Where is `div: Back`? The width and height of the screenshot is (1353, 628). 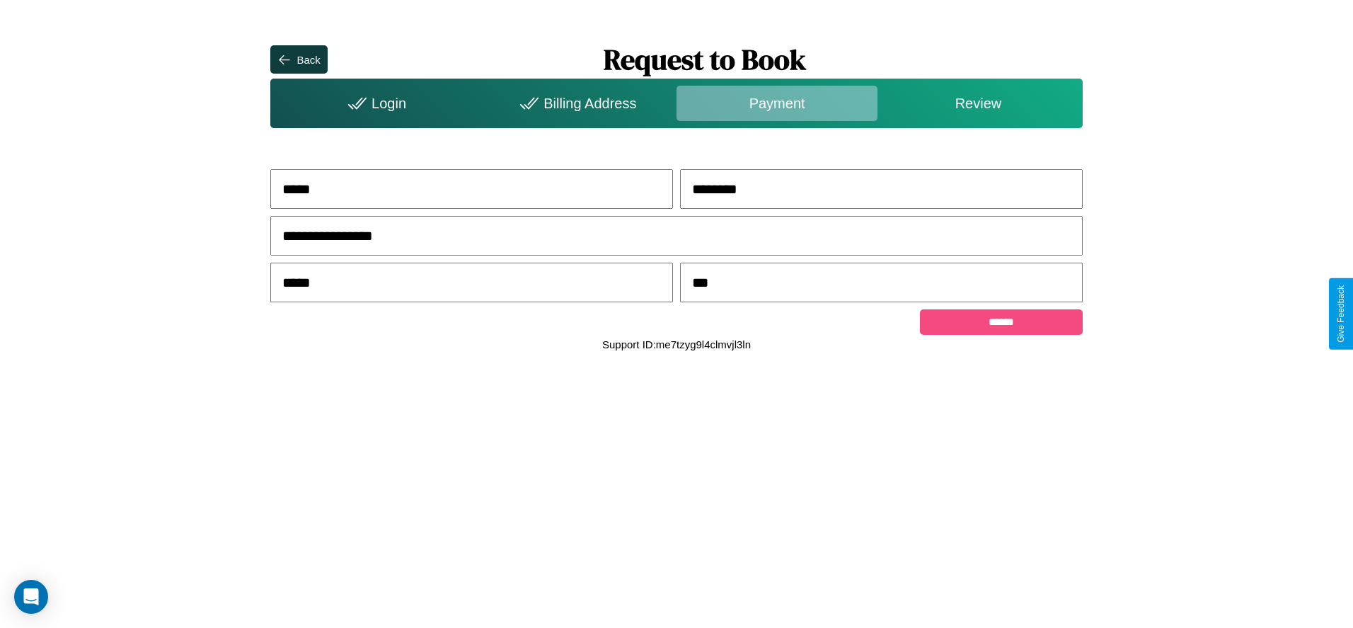 div: Back is located at coordinates (308, 59).